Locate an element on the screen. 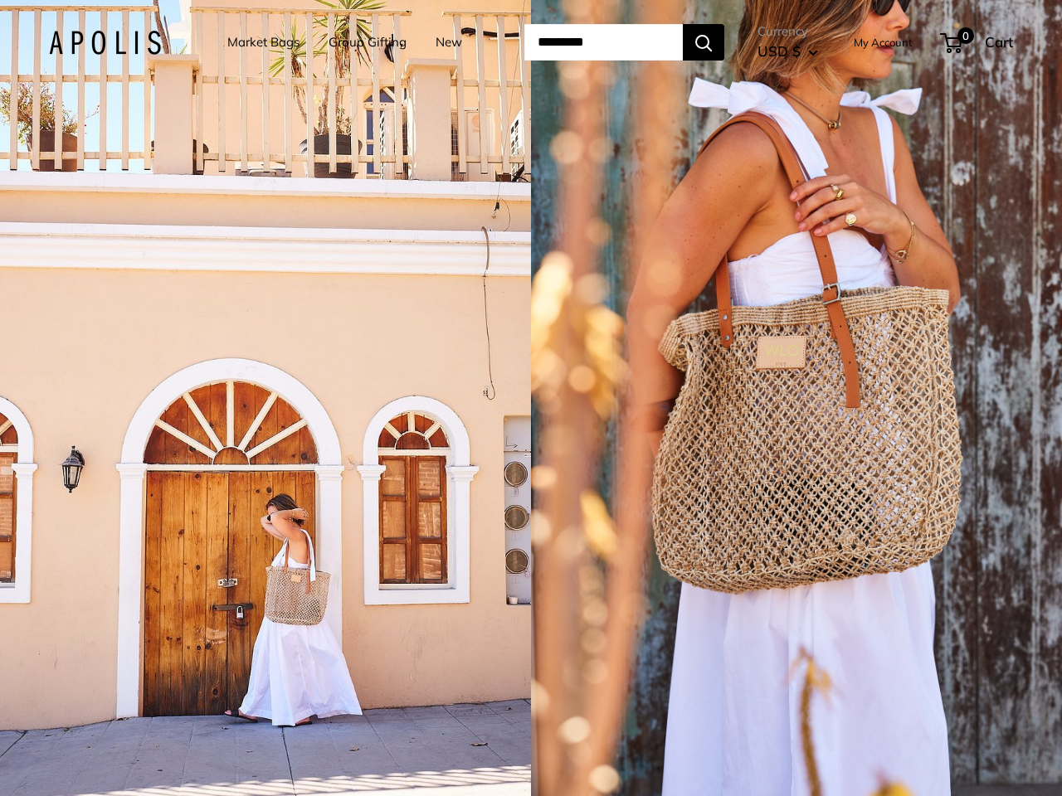  img: Apolis is located at coordinates (105, 42).